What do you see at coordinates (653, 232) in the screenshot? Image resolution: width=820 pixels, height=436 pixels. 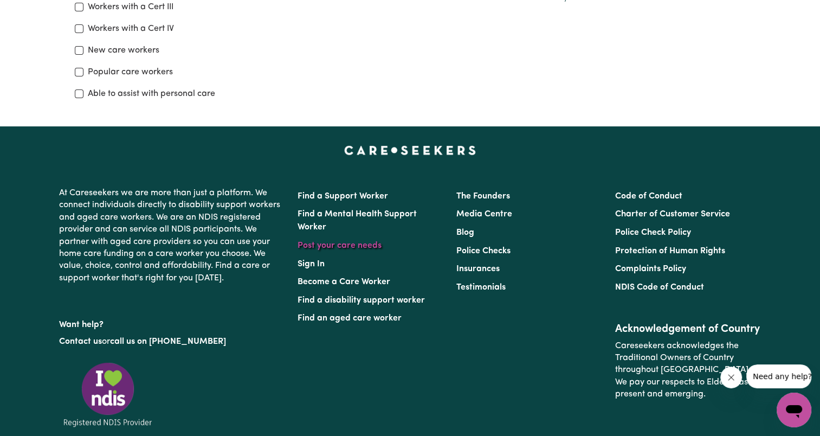 I see `a: Police Check Policy` at bounding box center [653, 232].